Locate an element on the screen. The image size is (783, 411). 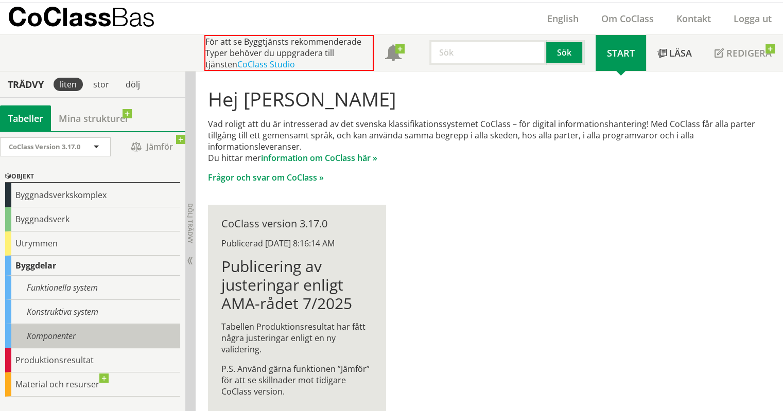
span: Start is located at coordinates (621, 53).